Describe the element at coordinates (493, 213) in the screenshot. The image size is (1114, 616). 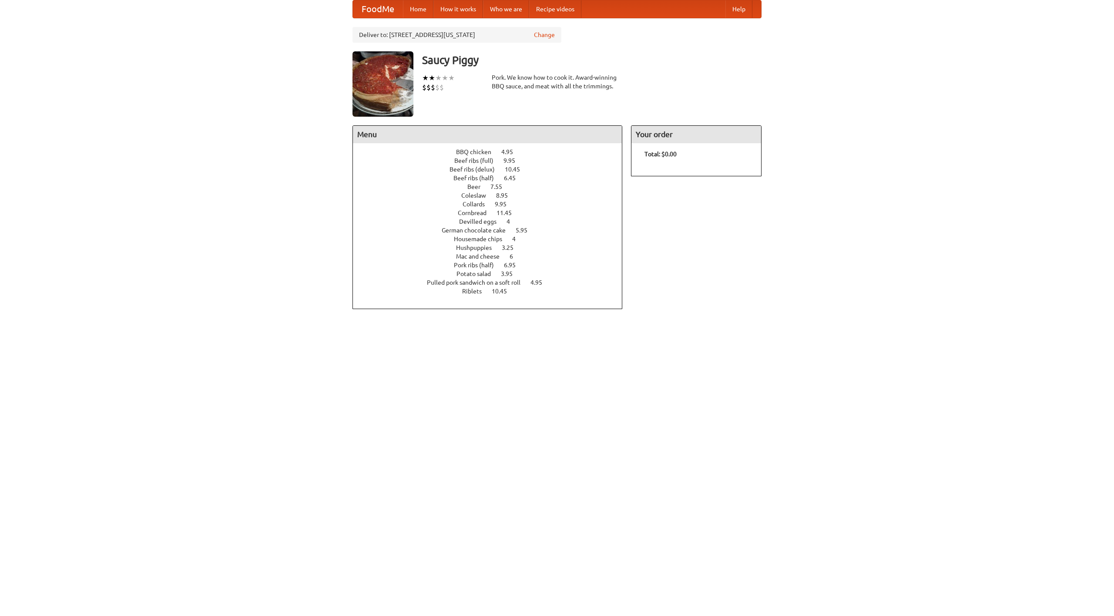
I see `a: Cornbread 11.45` at that location.